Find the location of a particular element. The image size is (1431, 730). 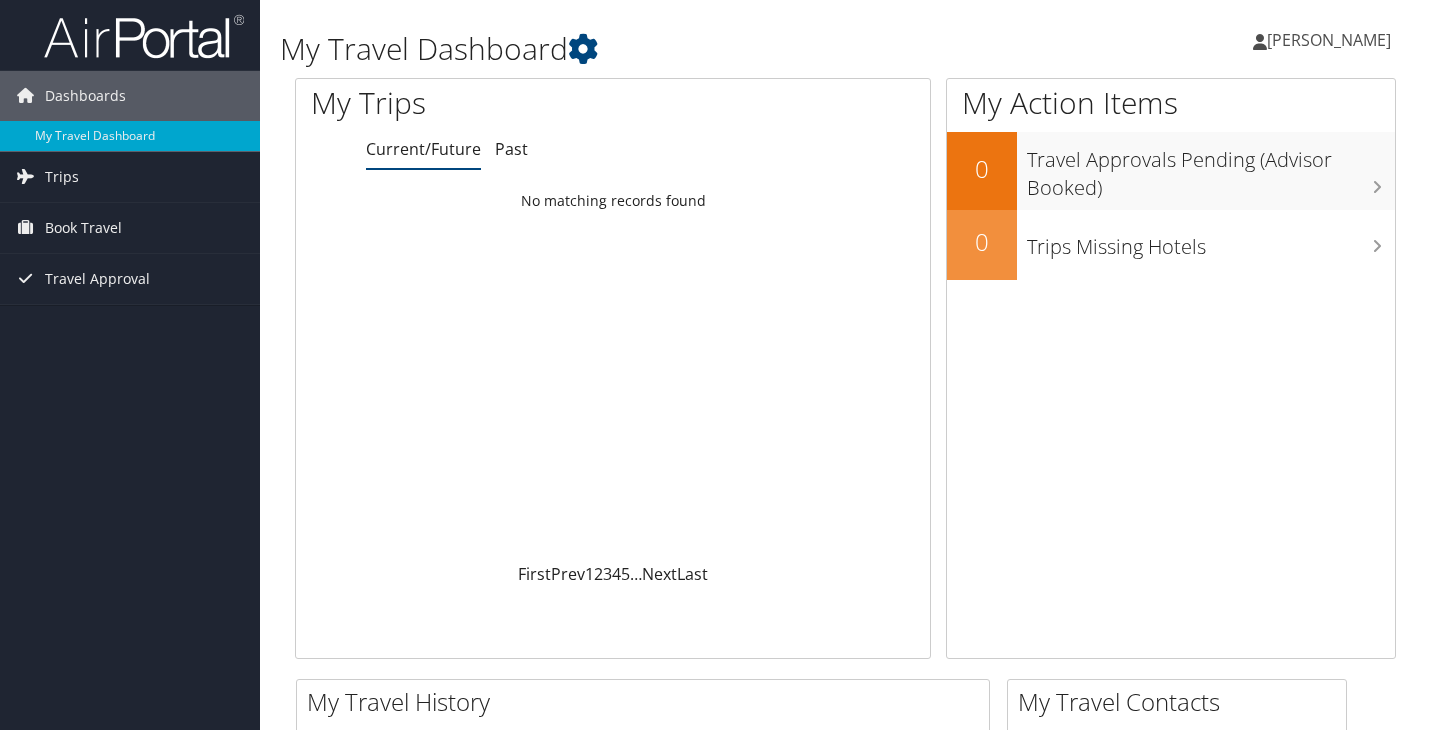

span: Trips is located at coordinates (62, 177).